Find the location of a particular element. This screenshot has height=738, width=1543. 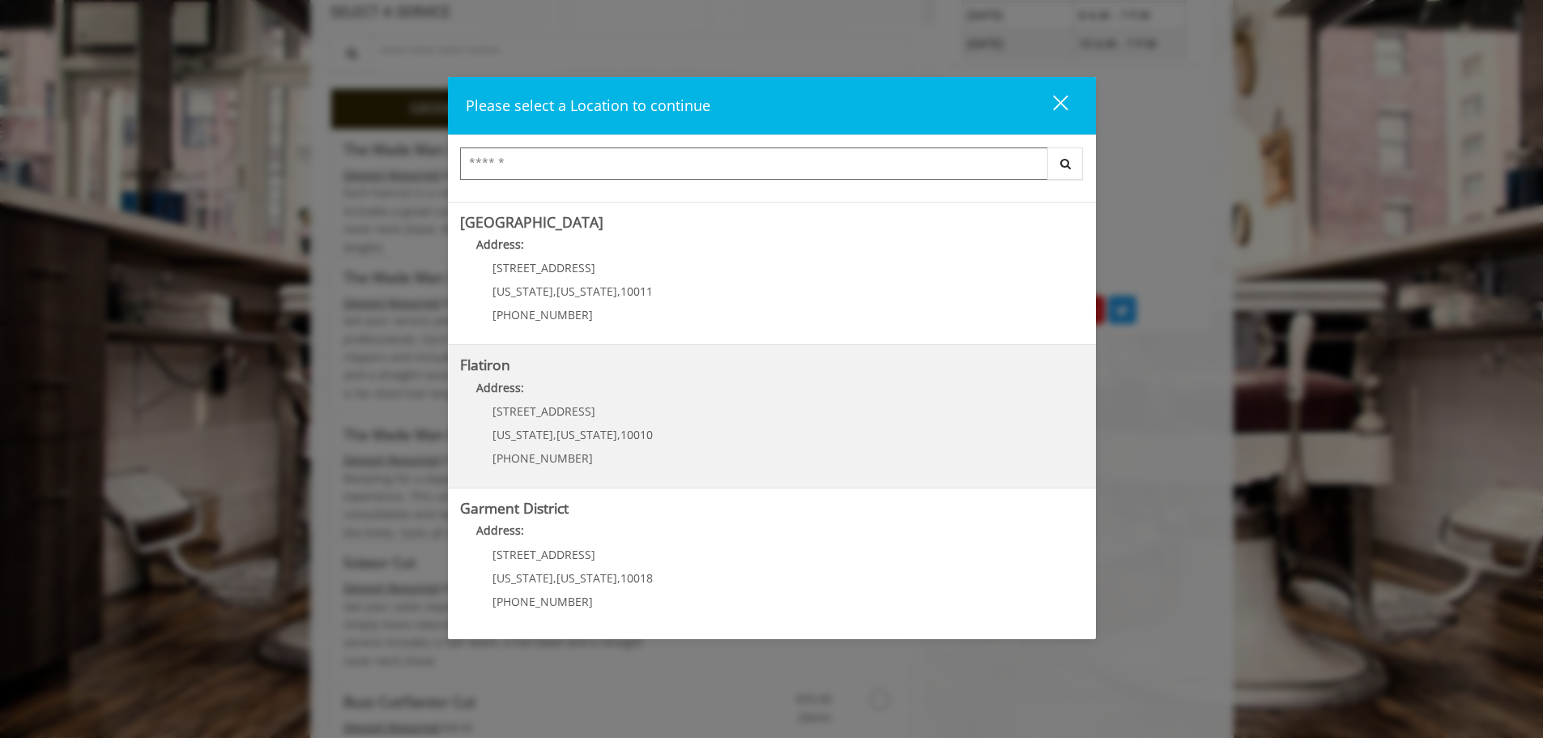

span: Please select a Location to continue is located at coordinates (588, 105).